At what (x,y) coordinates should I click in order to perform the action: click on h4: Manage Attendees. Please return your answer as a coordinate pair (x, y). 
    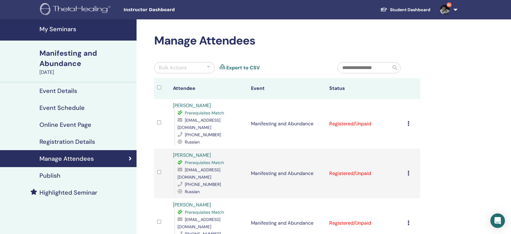
    Looking at the image, I should click on (66, 159).